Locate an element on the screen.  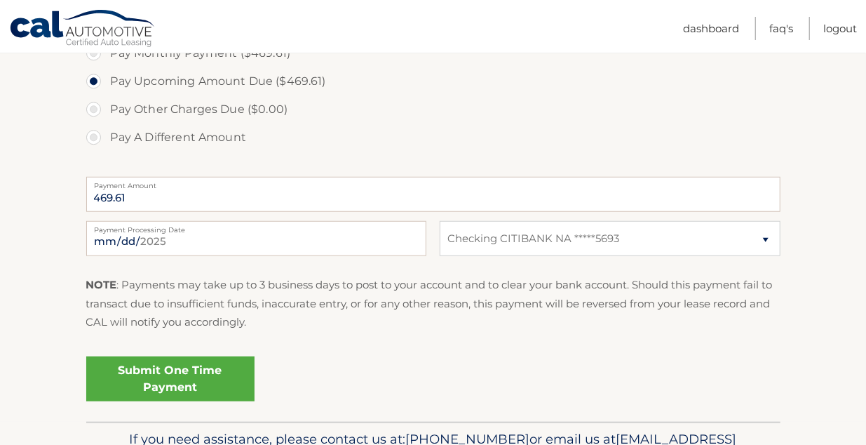
p: : Payments may take up to 3 business days to post to your account and to clear your bank account.... is located at coordinates (434, 303).